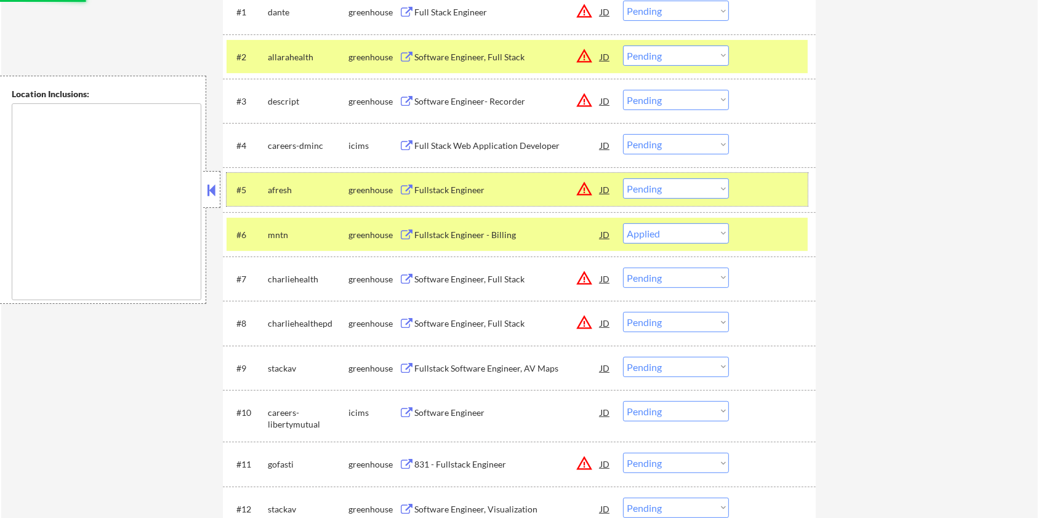 The height and width of the screenshot is (518, 1038). I want to click on div: #4, so click(247, 146).